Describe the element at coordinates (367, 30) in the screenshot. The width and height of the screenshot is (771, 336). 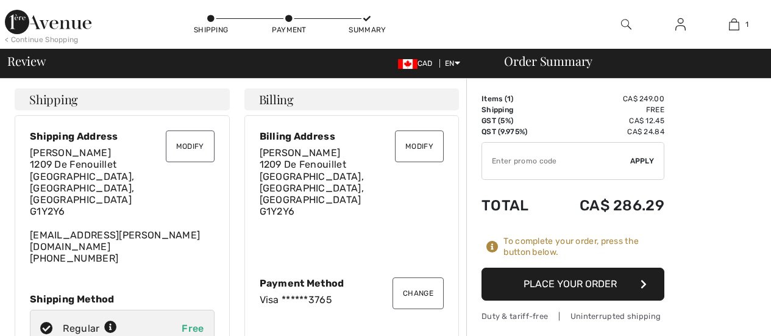
I see `div: Summary` at that location.